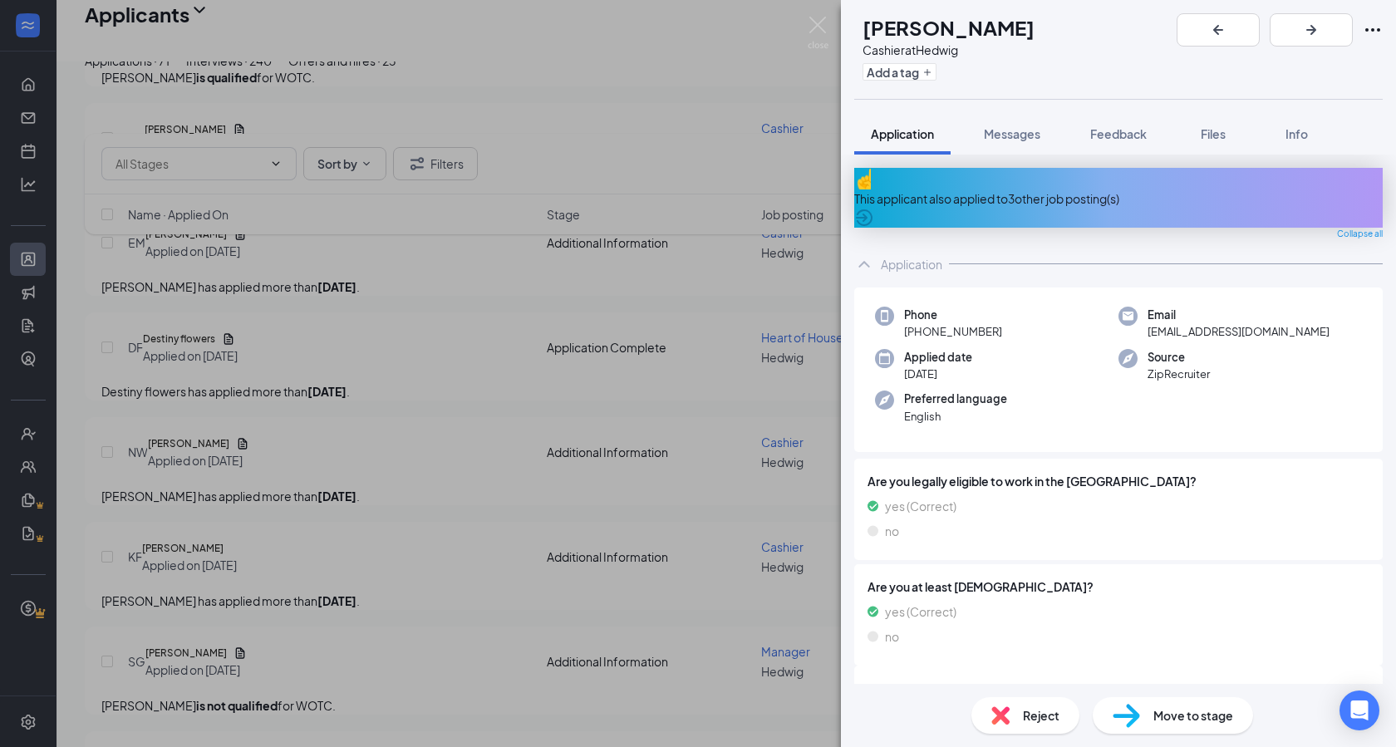 This screenshot has height=747, width=1396. I want to click on span: Source, so click(1178, 357).